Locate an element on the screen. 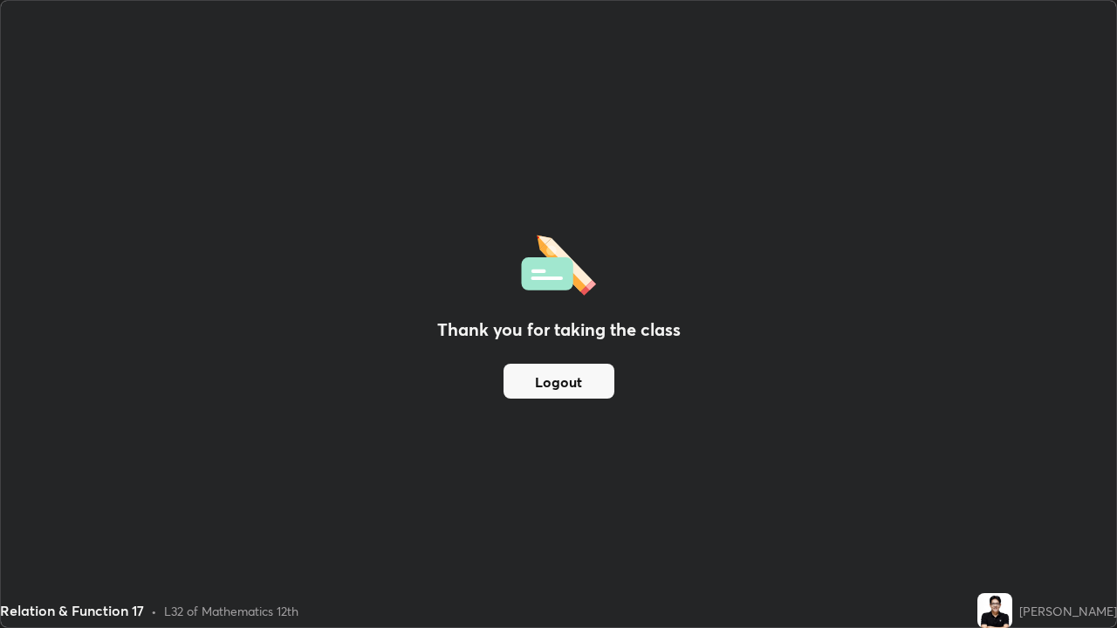 The image size is (1117, 628). h2: Thank you for taking the class is located at coordinates (558, 330).